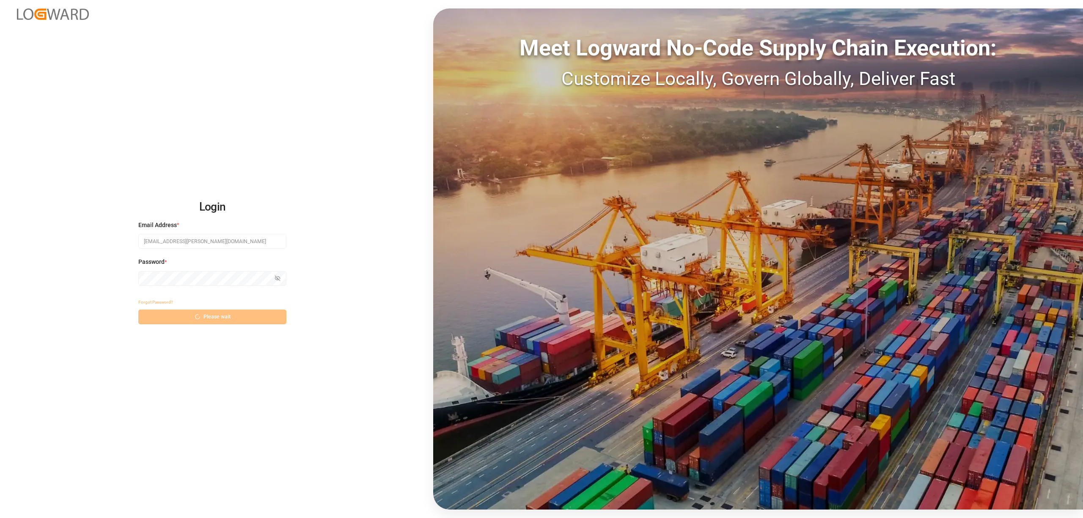 This screenshot has height=518, width=1083. Describe the element at coordinates (157, 225) in the screenshot. I see `span: Email Address` at that location.